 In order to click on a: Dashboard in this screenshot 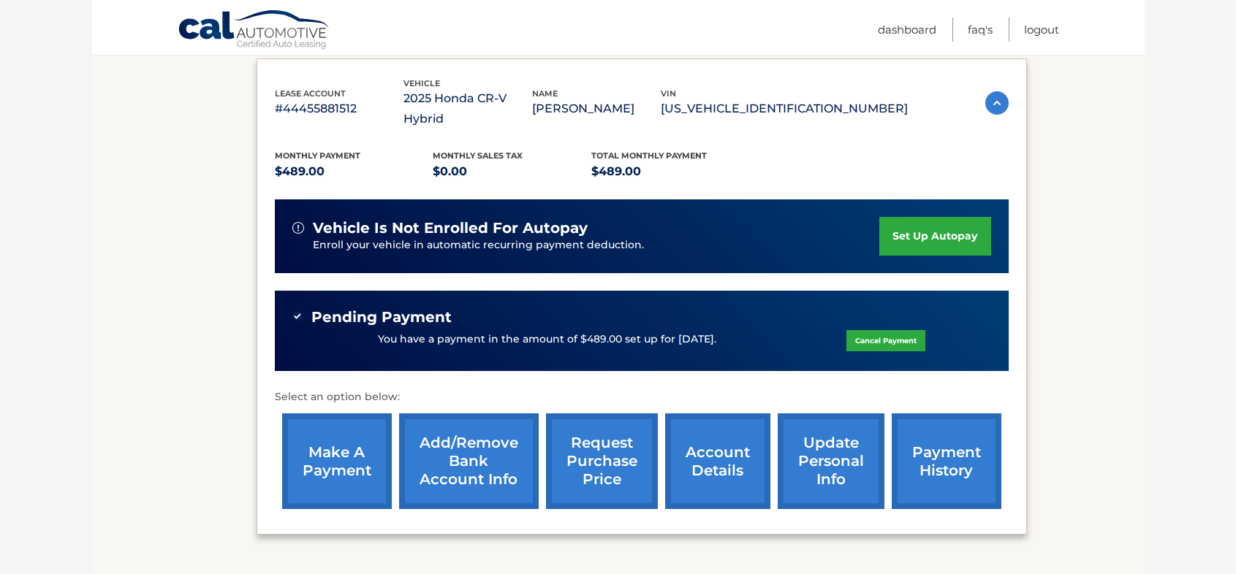, I will do `click(907, 29)`.